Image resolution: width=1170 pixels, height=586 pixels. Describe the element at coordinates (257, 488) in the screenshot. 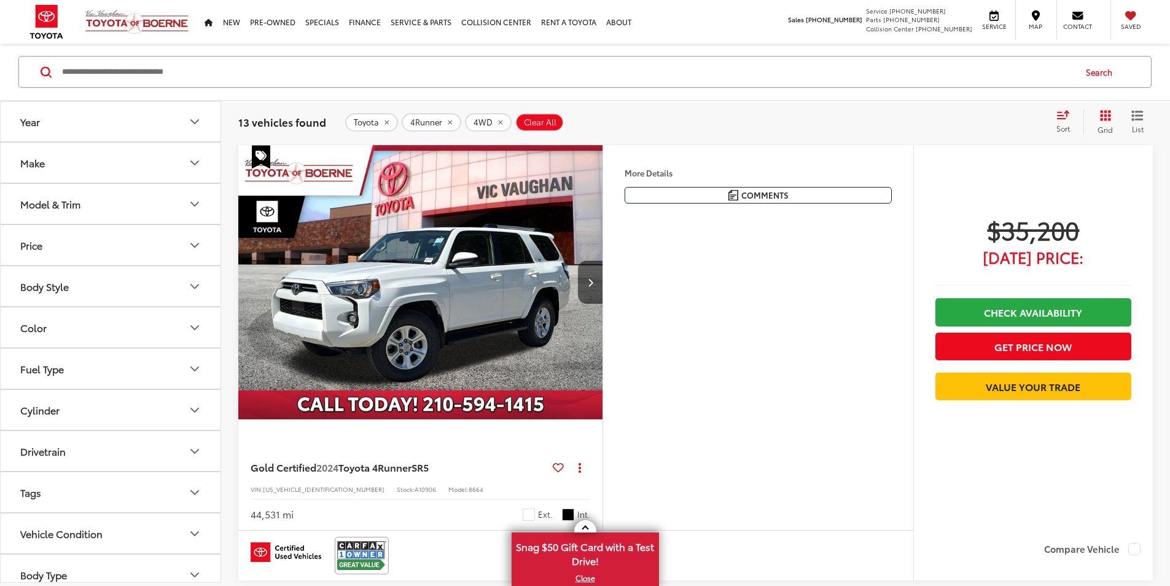

I see `span: VIN:` at that location.